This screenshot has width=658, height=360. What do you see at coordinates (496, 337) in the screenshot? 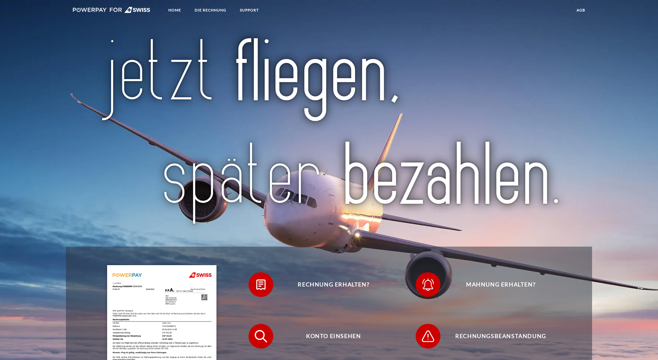
I see `a: Rechnungsbeanstandung` at bounding box center [496, 337].